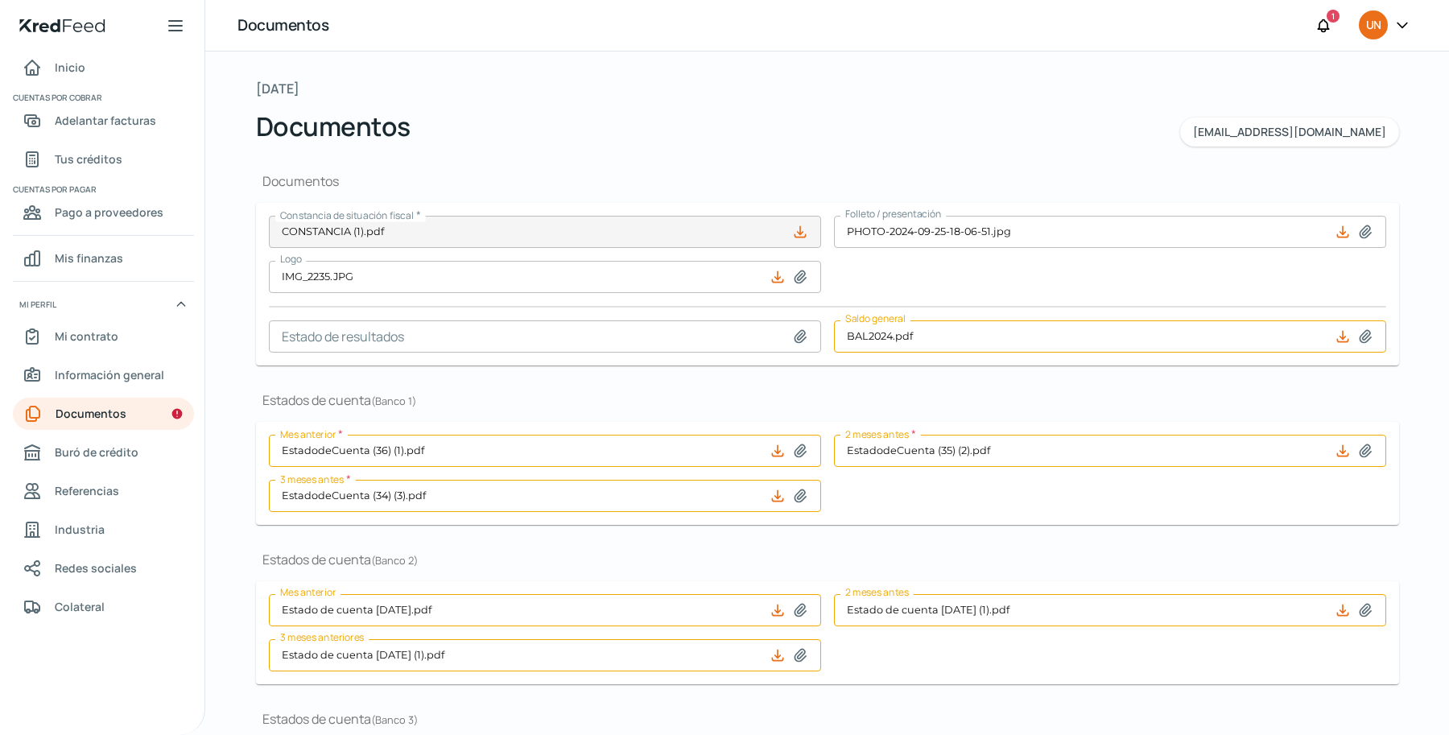  Describe the element at coordinates (893, 213) in the screenshot. I see `font: Folleto / presentación` at that location.